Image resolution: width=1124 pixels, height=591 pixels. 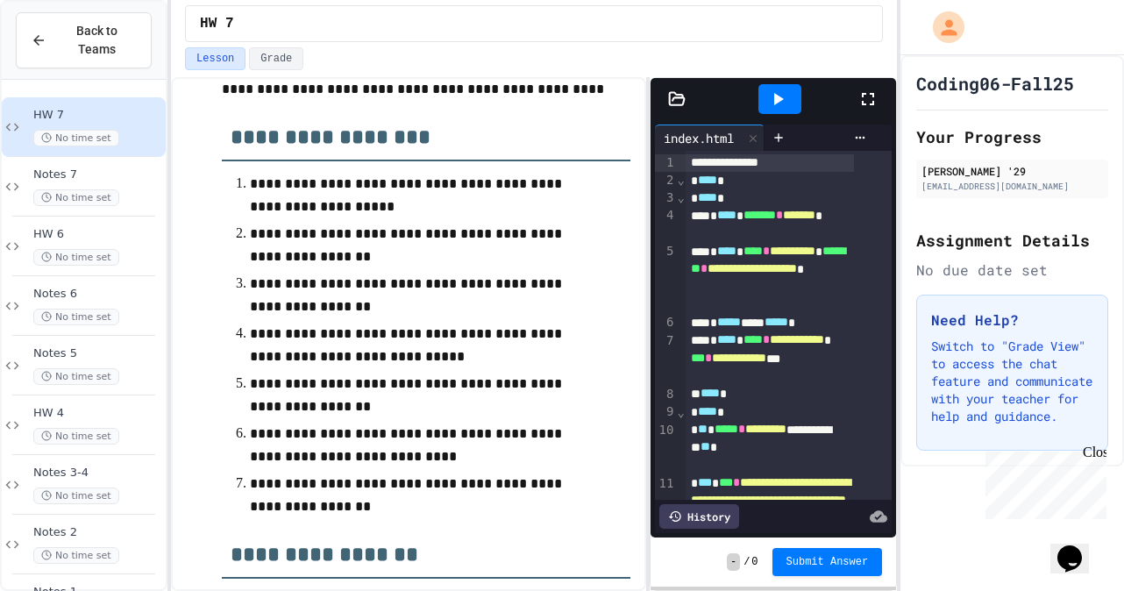 What do you see at coordinates (97, 532) in the screenshot?
I see `span: Notes 2` at bounding box center [97, 532].